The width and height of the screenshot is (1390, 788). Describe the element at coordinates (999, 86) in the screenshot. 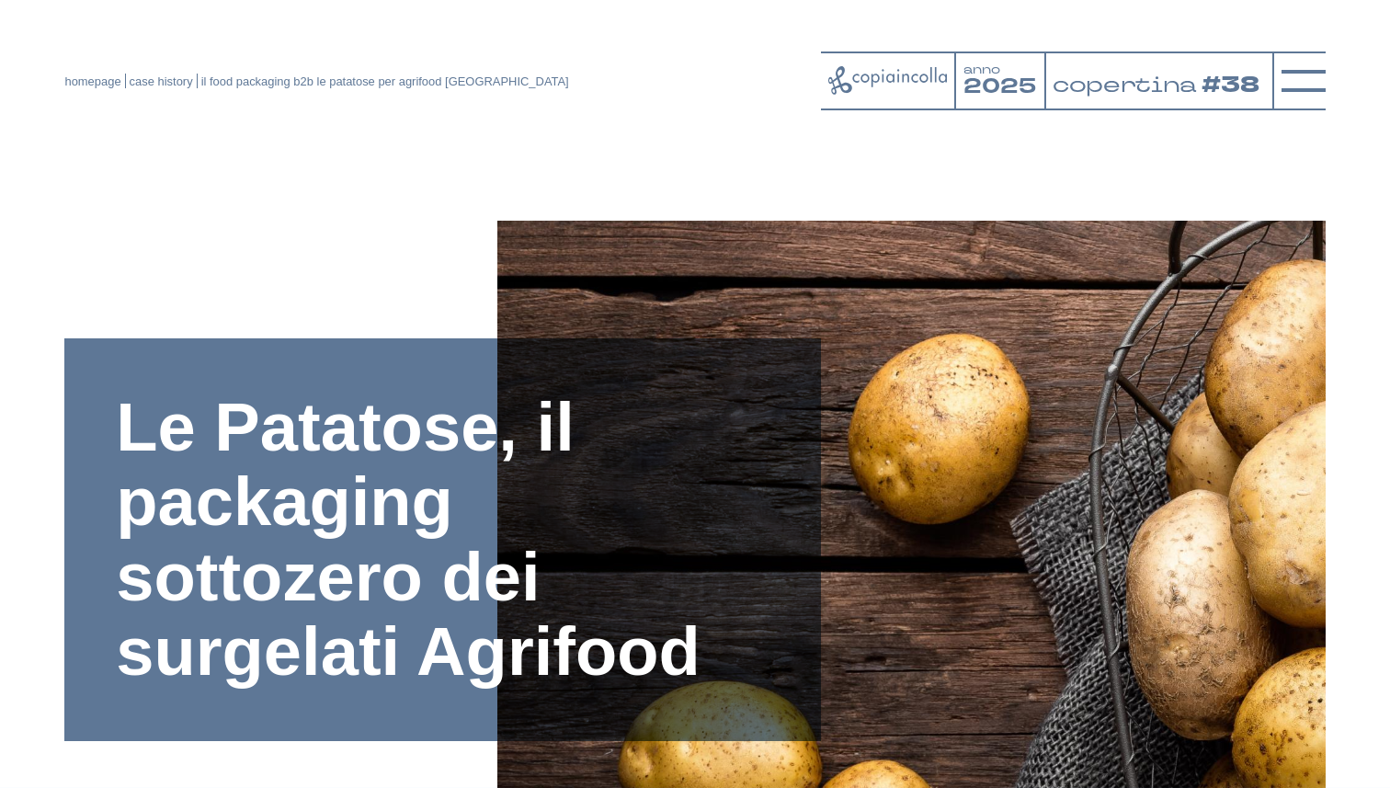

I see `tspan: 2025` at that location.